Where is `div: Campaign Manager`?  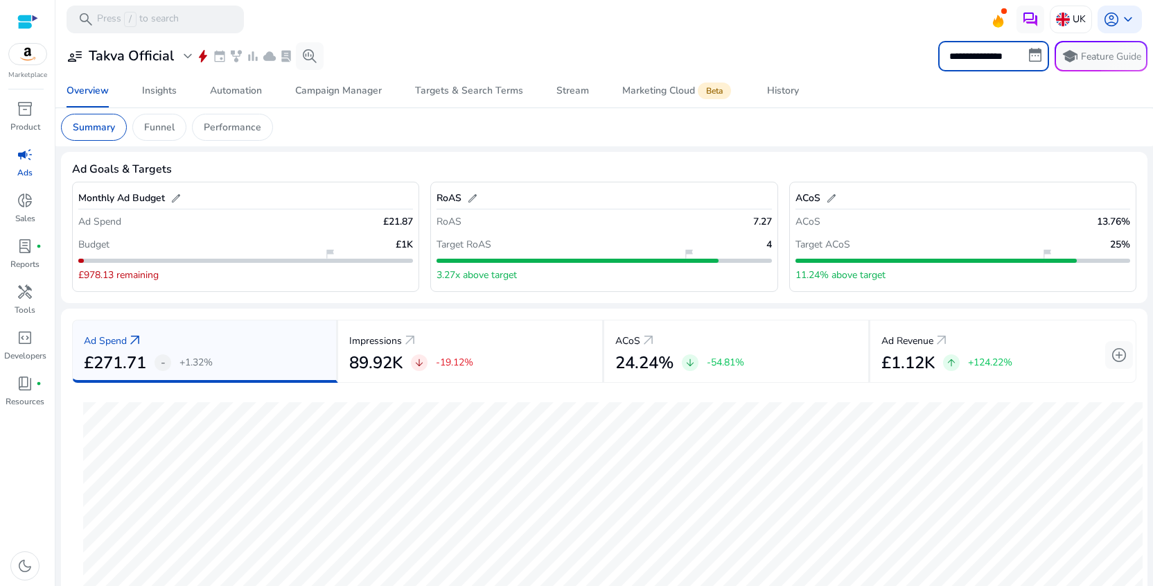 div: Campaign Manager is located at coordinates (338, 91).